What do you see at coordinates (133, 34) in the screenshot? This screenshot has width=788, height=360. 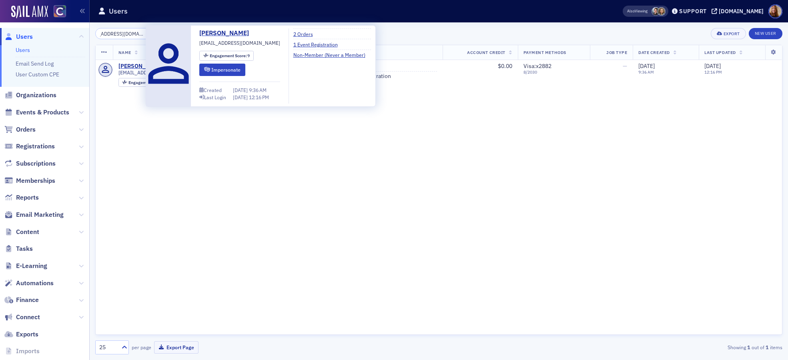 I see `input: Search…` at bounding box center [133, 34].